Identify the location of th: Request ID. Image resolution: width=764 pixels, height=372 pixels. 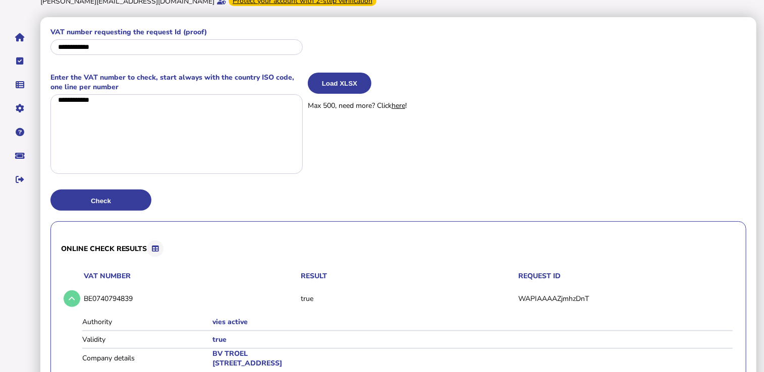
(625, 276).